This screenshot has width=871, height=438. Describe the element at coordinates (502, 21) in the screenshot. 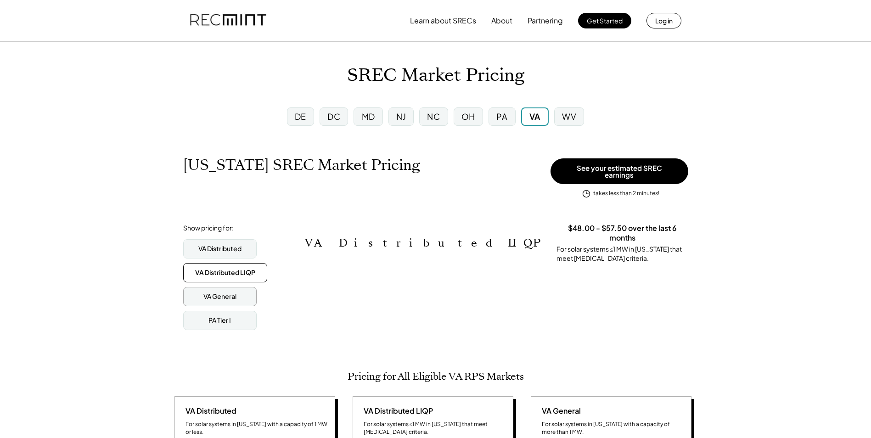

I see `button: About` at that location.